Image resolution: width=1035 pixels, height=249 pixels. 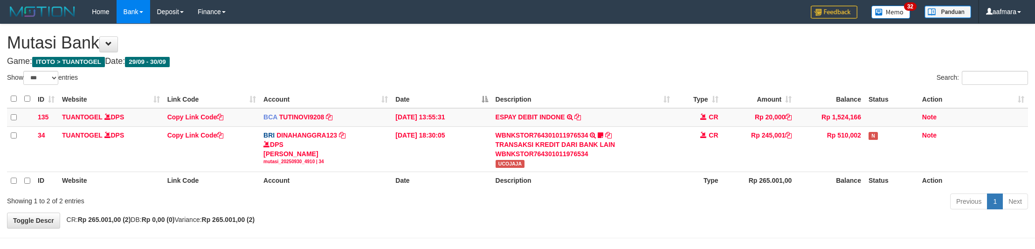 What do you see at coordinates (518, 62) in the screenshot?
I see `h4: Game: Date:` at bounding box center [518, 62].